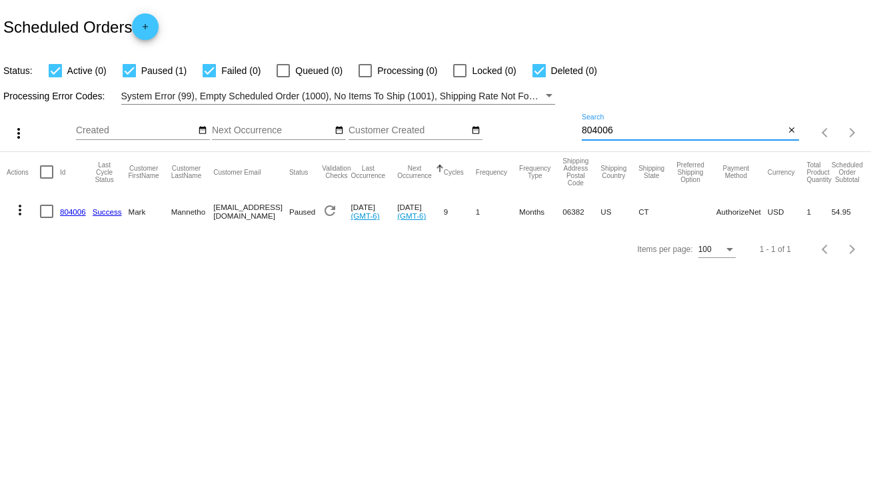  What do you see at coordinates (787, 211) in the screenshot?
I see `mat-cell: USD` at bounding box center [787, 211].